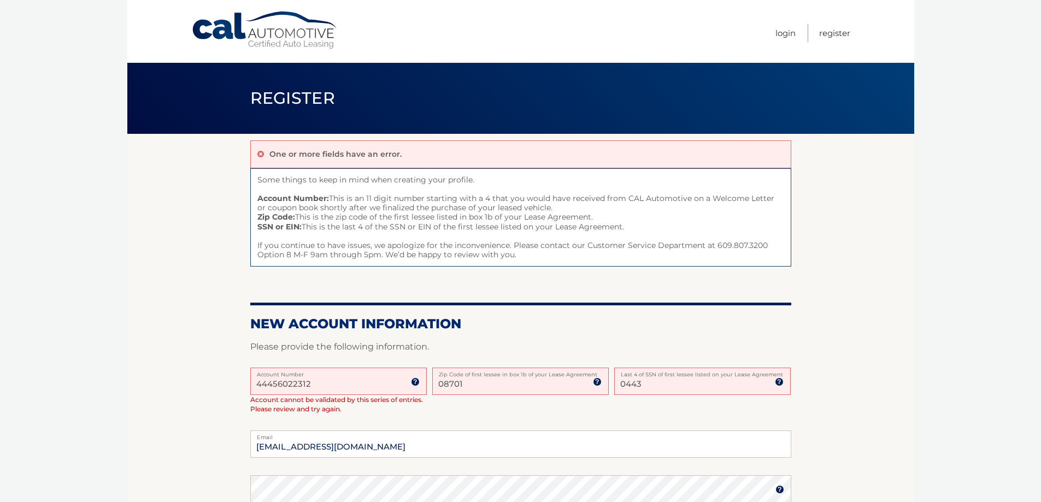 Image resolution: width=1041 pixels, height=502 pixels. What do you see at coordinates (265, 30) in the screenshot?
I see `a: Cal Automotive` at bounding box center [265, 30].